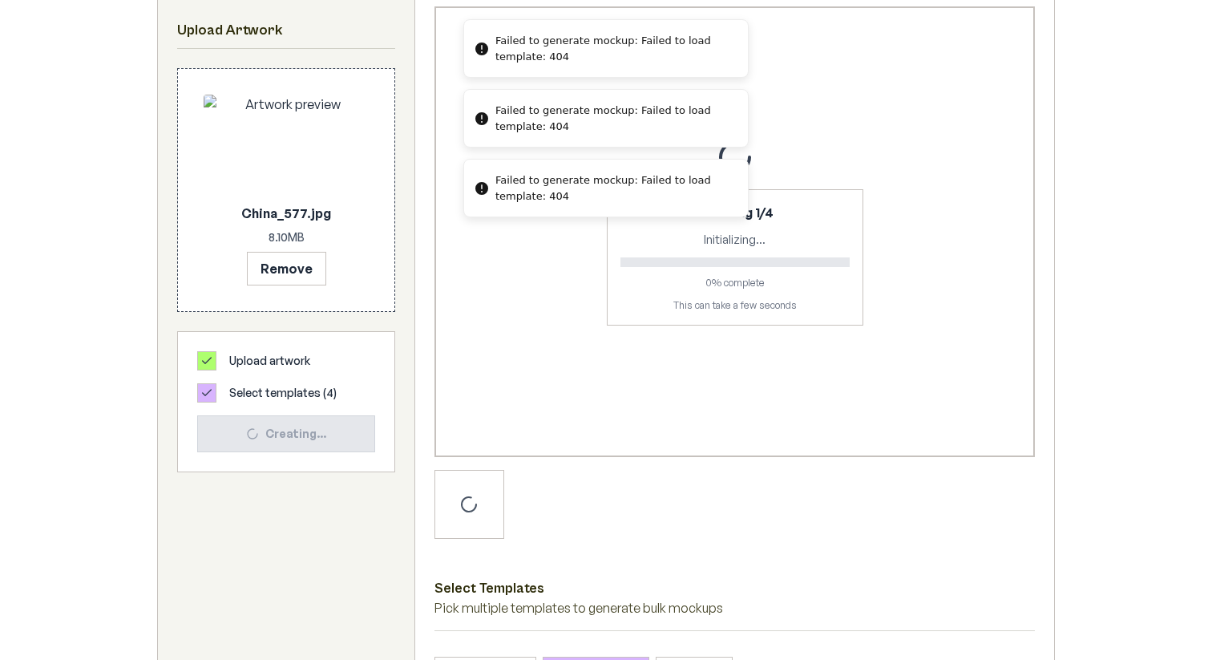  What do you see at coordinates (734, 607) in the screenshot?
I see `p: Pick multiple templates to generate bulk mockups` at bounding box center [734, 607].